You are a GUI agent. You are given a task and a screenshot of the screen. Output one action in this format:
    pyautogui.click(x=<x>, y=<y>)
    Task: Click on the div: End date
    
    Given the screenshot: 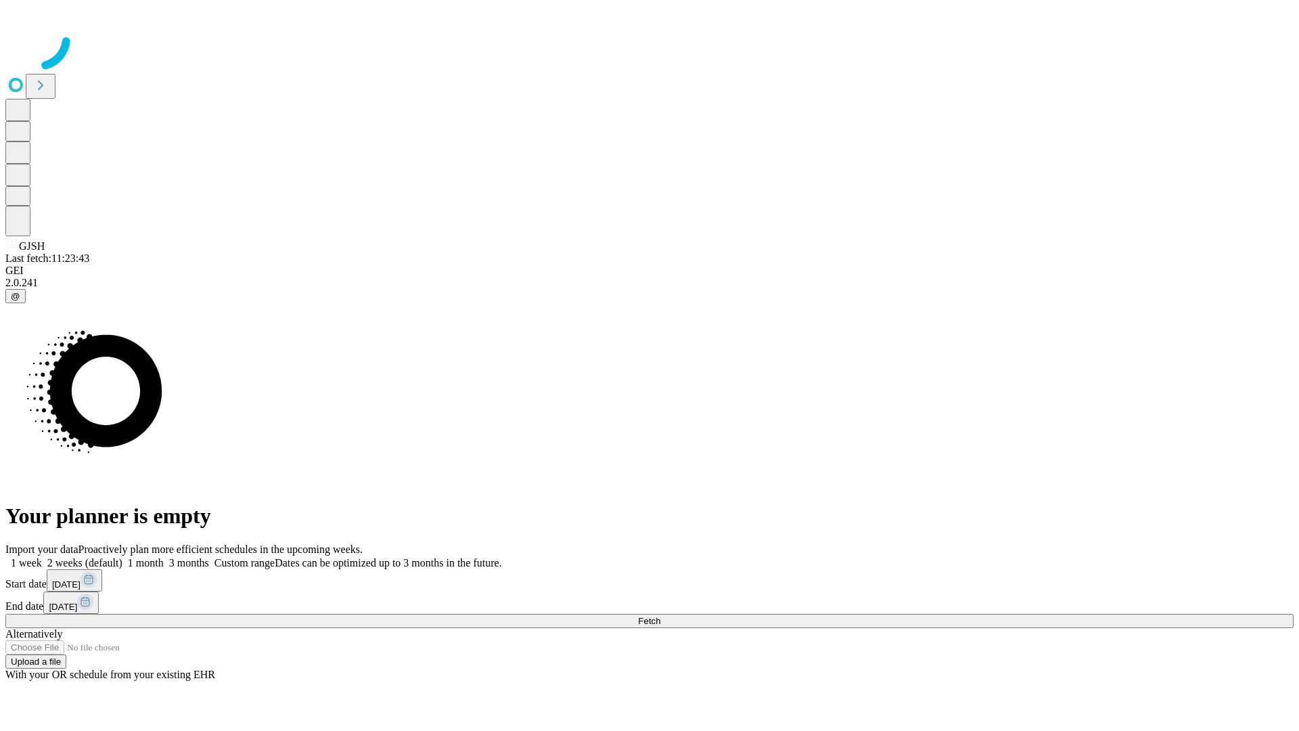 What is the action you would take?
    pyautogui.click(x=650, y=602)
    